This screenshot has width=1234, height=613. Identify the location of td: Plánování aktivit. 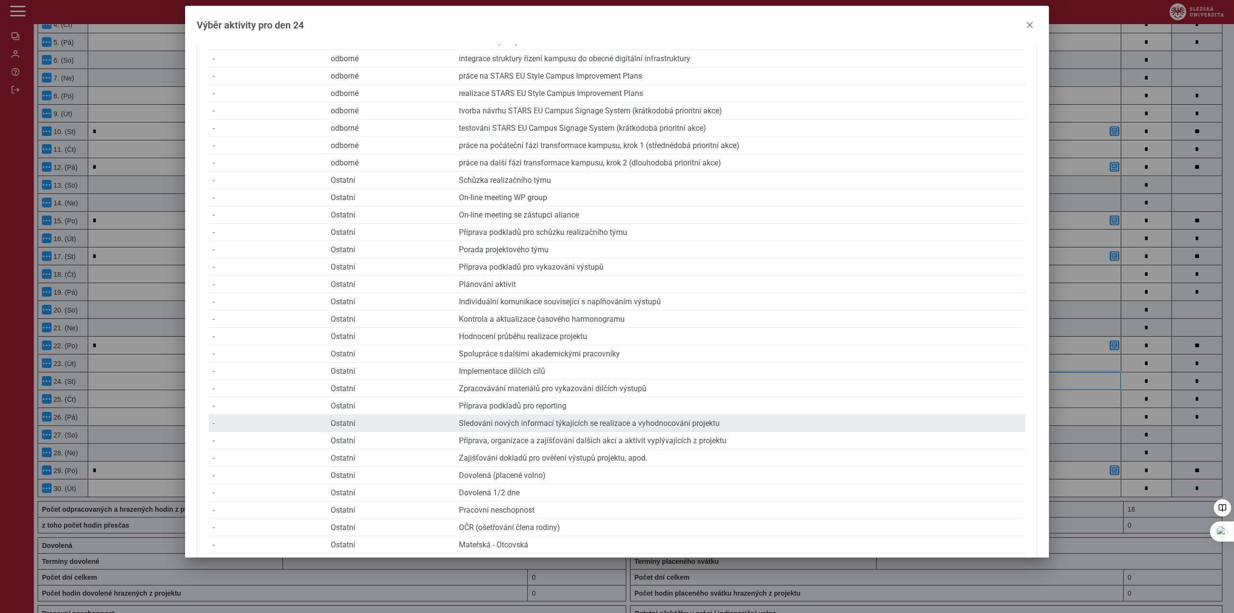
(740, 284).